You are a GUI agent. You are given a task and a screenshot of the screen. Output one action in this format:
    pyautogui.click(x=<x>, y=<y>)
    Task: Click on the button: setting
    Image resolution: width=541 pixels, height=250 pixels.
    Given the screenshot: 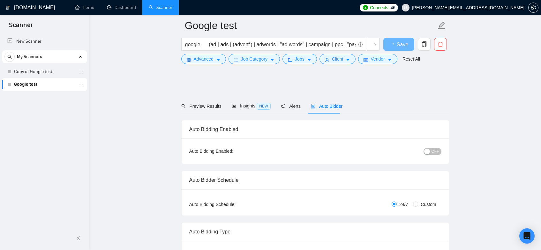 What is the action you would take?
    pyautogui.click(x=533, y=8)
    